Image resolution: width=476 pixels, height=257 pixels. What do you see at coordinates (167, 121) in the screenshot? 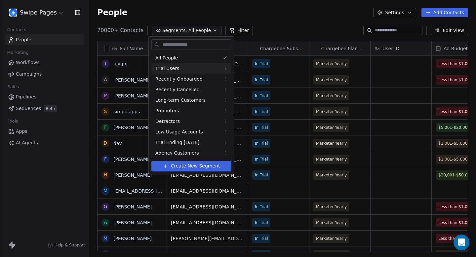
I see `span: Detractors` at bounding box center [167, 121].